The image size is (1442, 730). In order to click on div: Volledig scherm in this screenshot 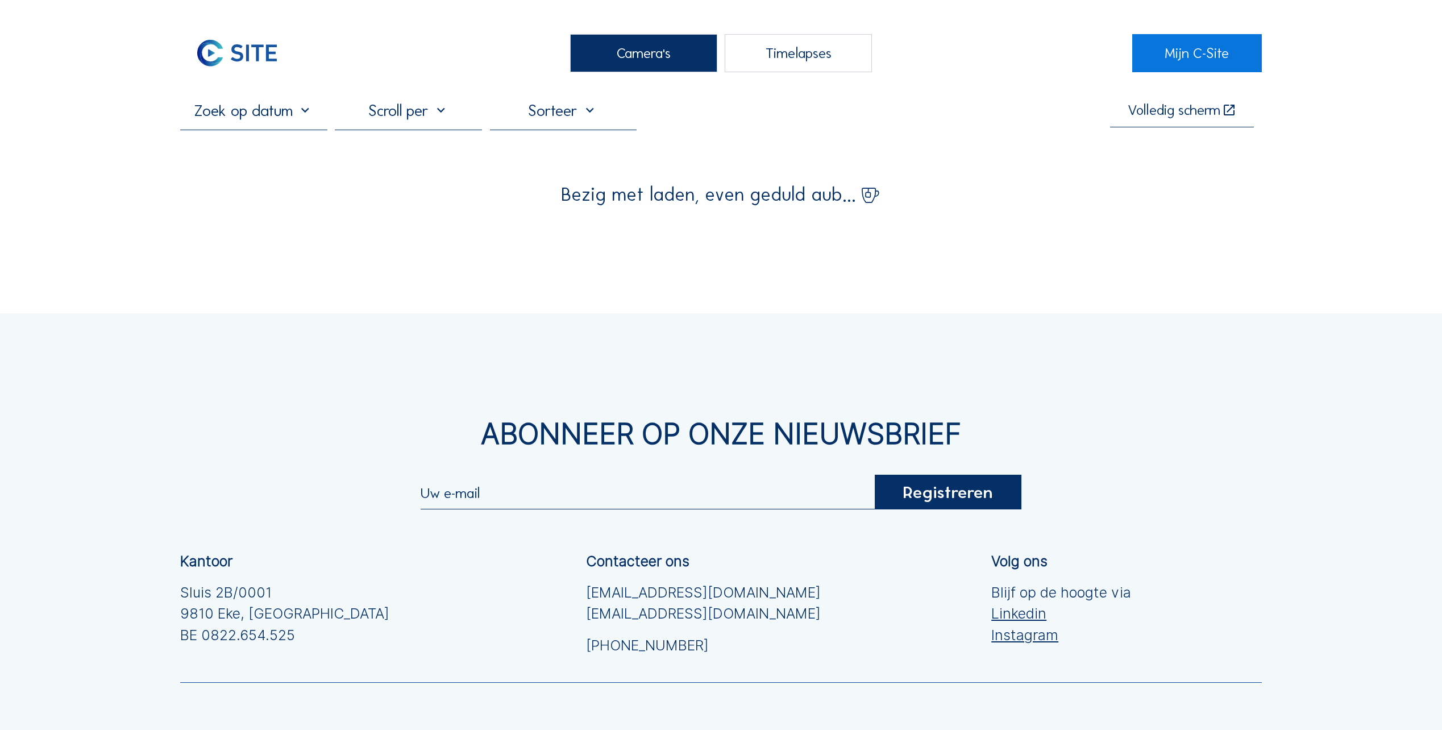, I will do `click(1173, 110)`.